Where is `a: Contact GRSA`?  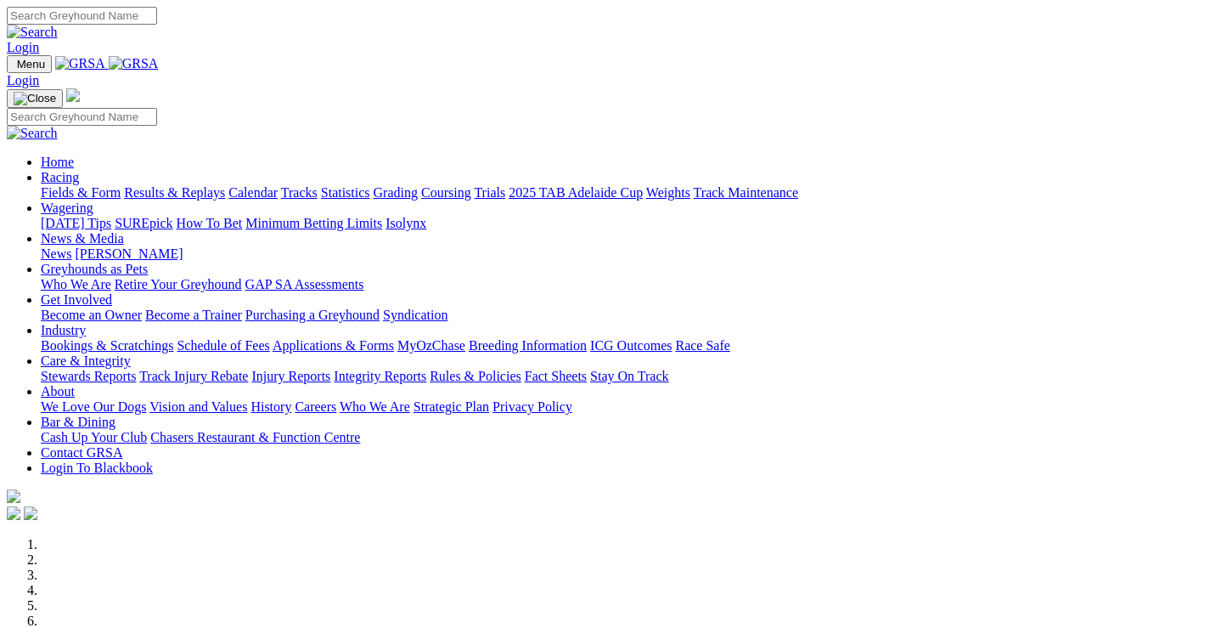 a: Contact GRSA is located at coordinates (82, 452).